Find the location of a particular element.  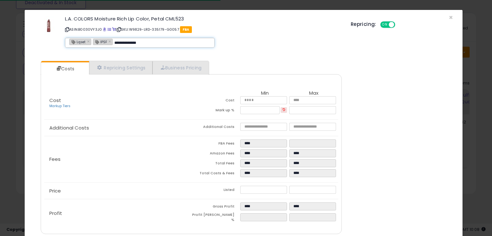

td: Amazon Fees is located at coordinates (215, 154).